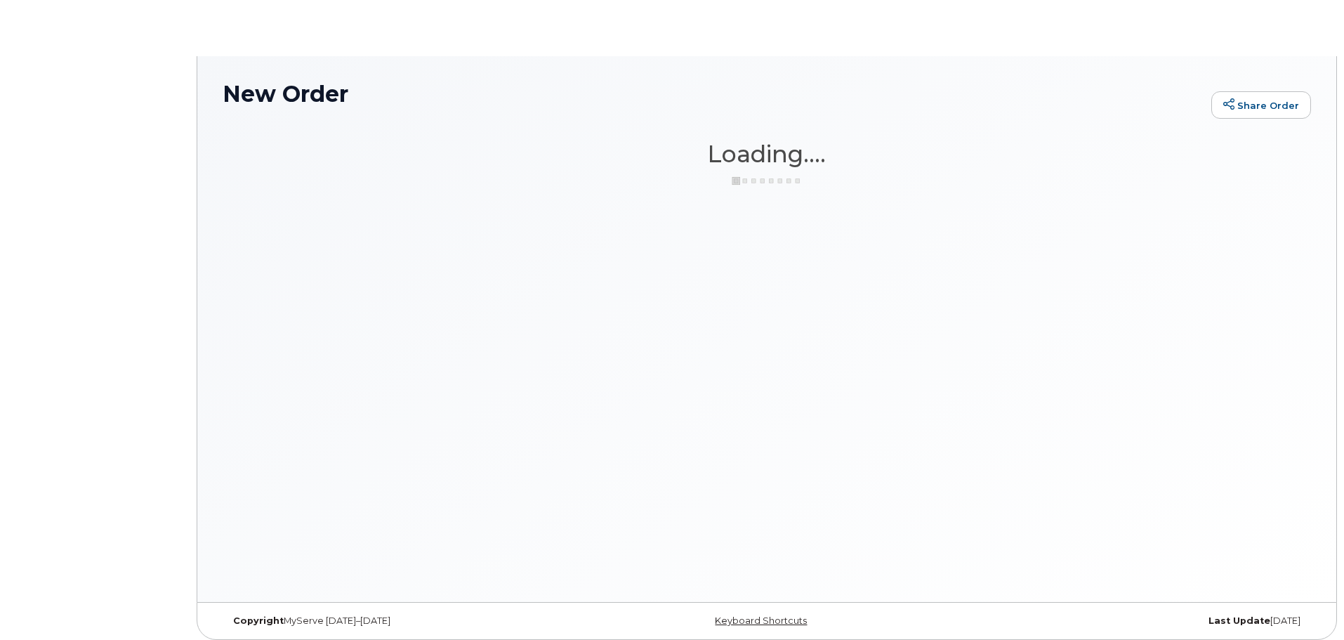 The height and width of the screenshot is (640, 1344). Describe the element at coordinates (1239, 620) in the screenshot. I see `strong: Last Update` at that location.